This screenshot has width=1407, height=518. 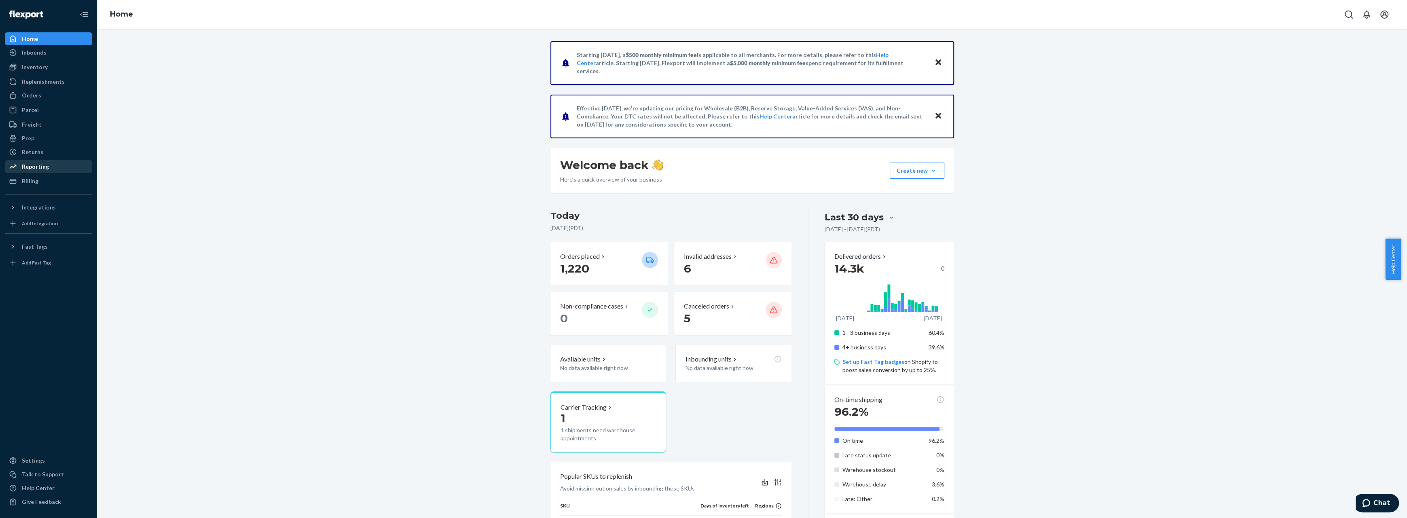 I want to click on a: Returns, so click(x=49, y=152).